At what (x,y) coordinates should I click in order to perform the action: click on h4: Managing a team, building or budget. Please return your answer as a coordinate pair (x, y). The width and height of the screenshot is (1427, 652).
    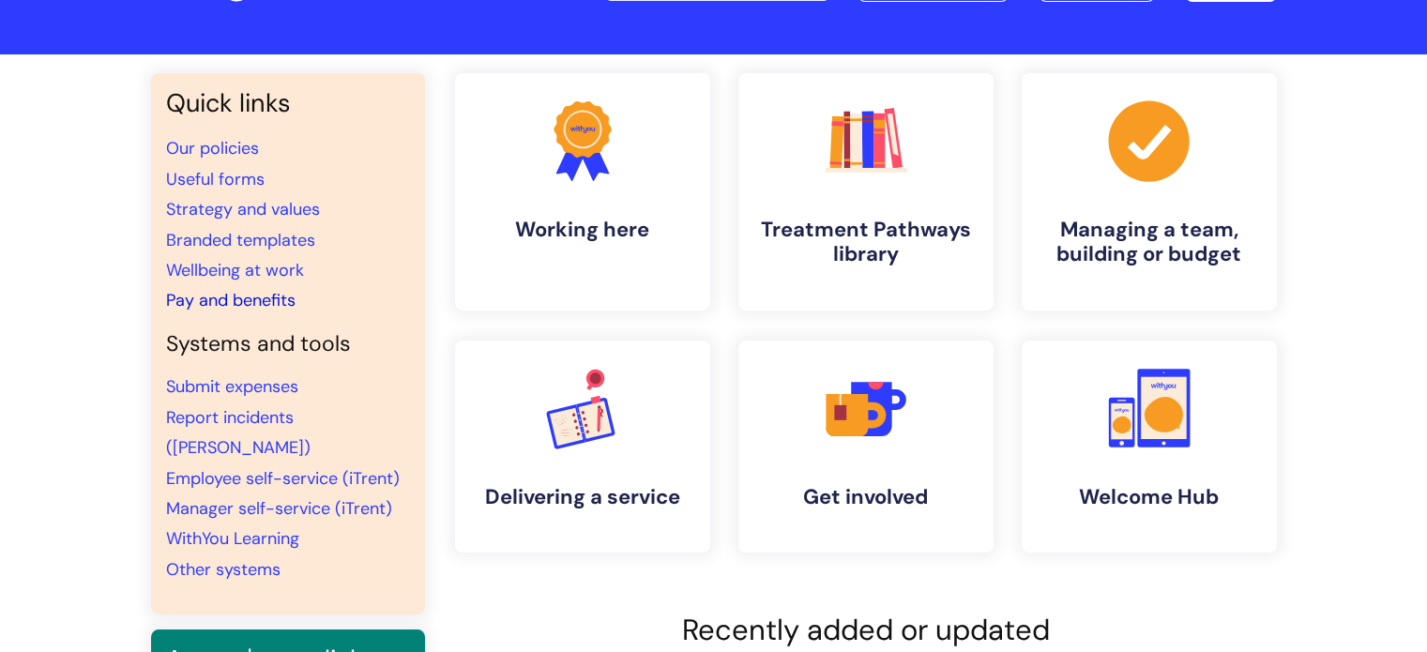
    Looking at the image, I should click on (1150, 242).